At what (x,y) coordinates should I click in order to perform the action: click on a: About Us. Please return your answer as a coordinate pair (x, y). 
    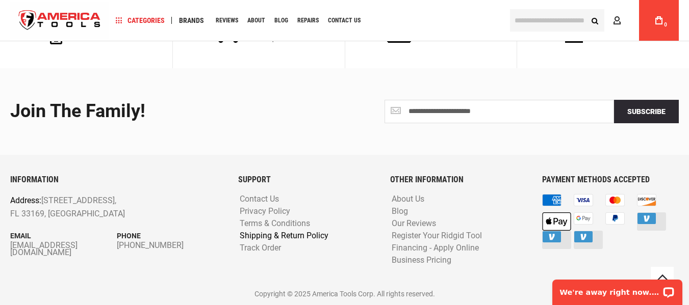
    Looking at the image, I should click on (408, 199).